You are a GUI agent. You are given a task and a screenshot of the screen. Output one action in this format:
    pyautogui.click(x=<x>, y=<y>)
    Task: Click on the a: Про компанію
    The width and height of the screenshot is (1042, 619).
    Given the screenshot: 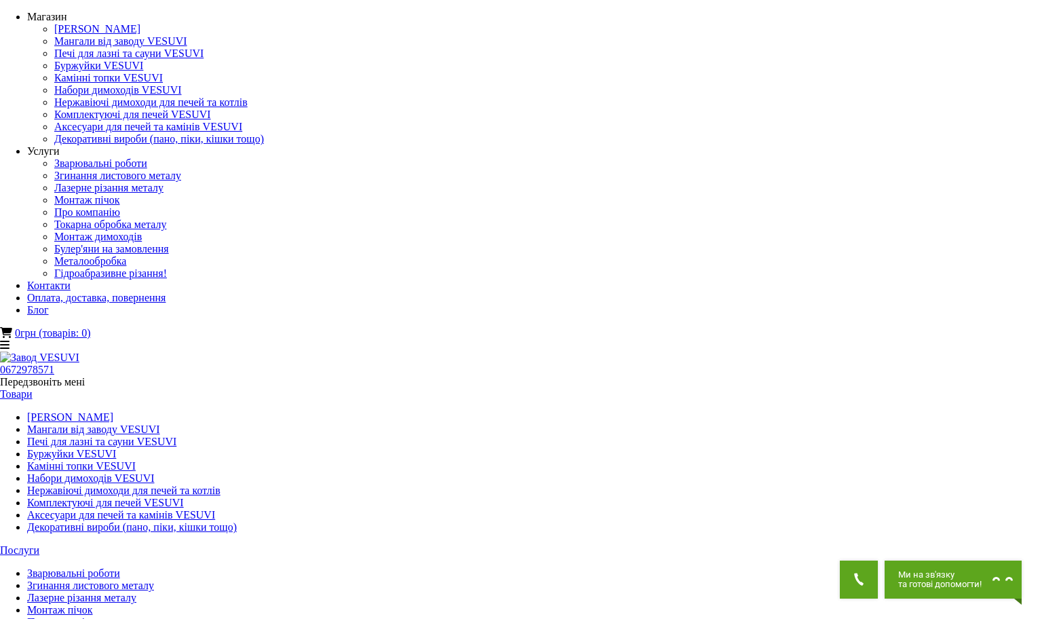 What is the action you would take?
    pyautogui.click(x=87, y=212)
    